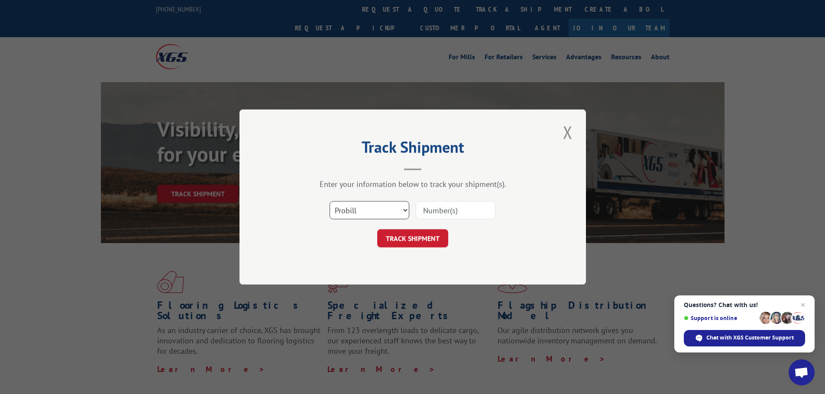  I want to click on input: Number(s), so click(455, 210).